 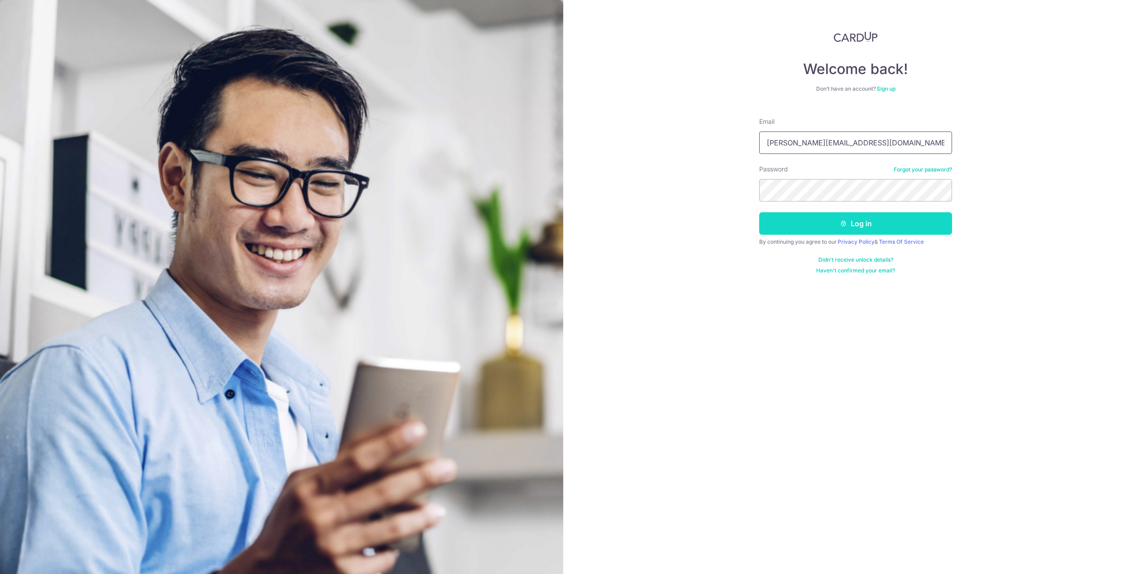 What do you see at coordinates (856, 223) in the screenshot?
I see `button: Log in` at bounding box center [856, 223].